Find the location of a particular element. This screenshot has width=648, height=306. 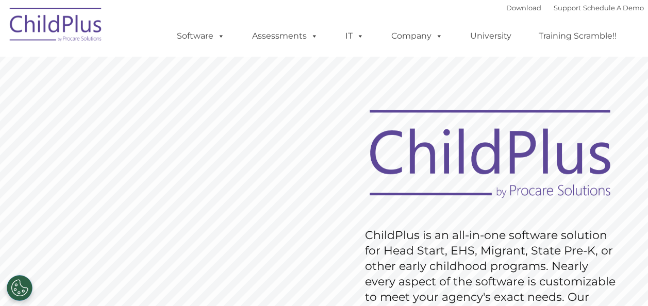

a: Schedule A Demo is located at coordinates (614, 8).